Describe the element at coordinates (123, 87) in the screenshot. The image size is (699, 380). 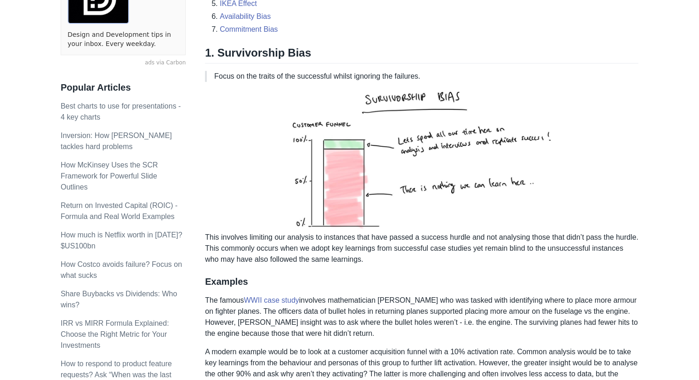
I see `h3: Popular Articles` at that location.